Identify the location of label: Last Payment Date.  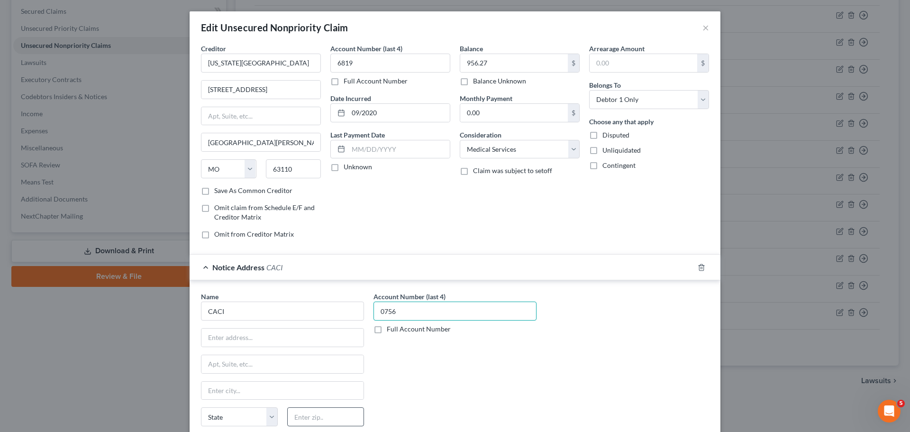
(357, 135).